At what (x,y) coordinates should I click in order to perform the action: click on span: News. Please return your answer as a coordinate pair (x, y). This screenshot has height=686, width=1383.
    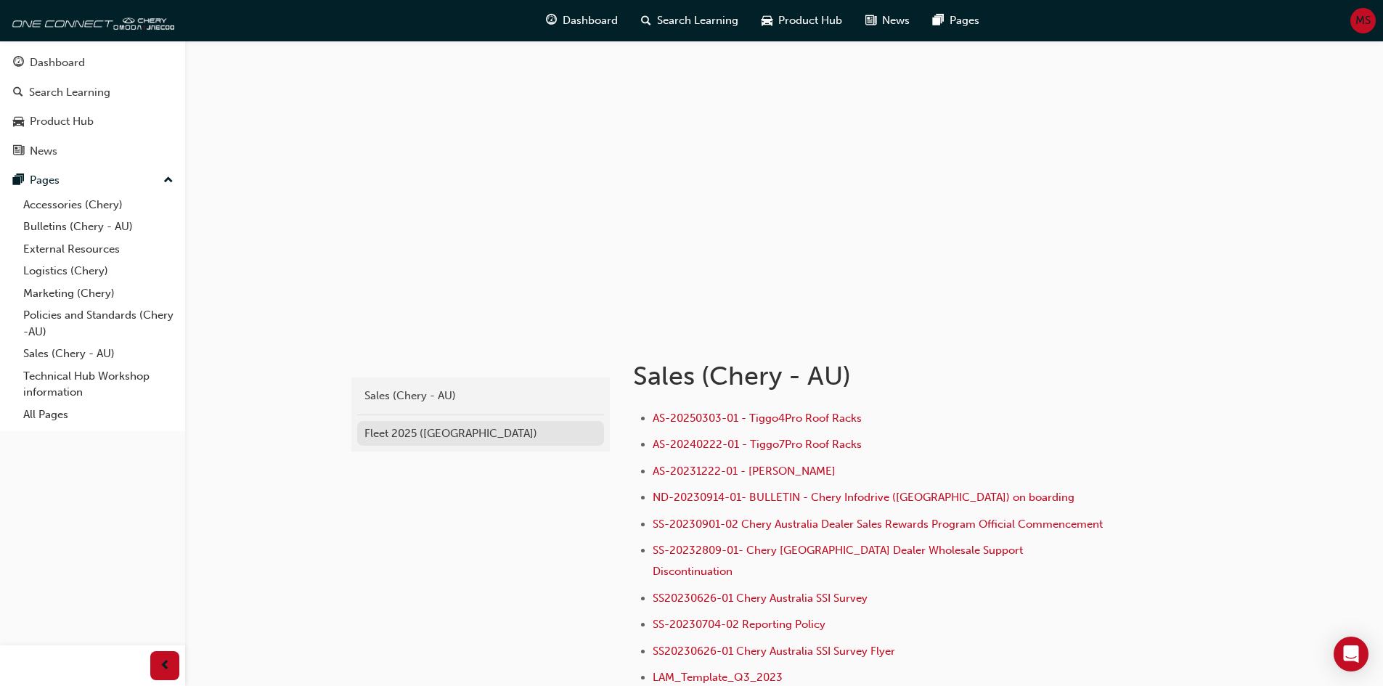
    Looking at the image, I should click on (896, 20).